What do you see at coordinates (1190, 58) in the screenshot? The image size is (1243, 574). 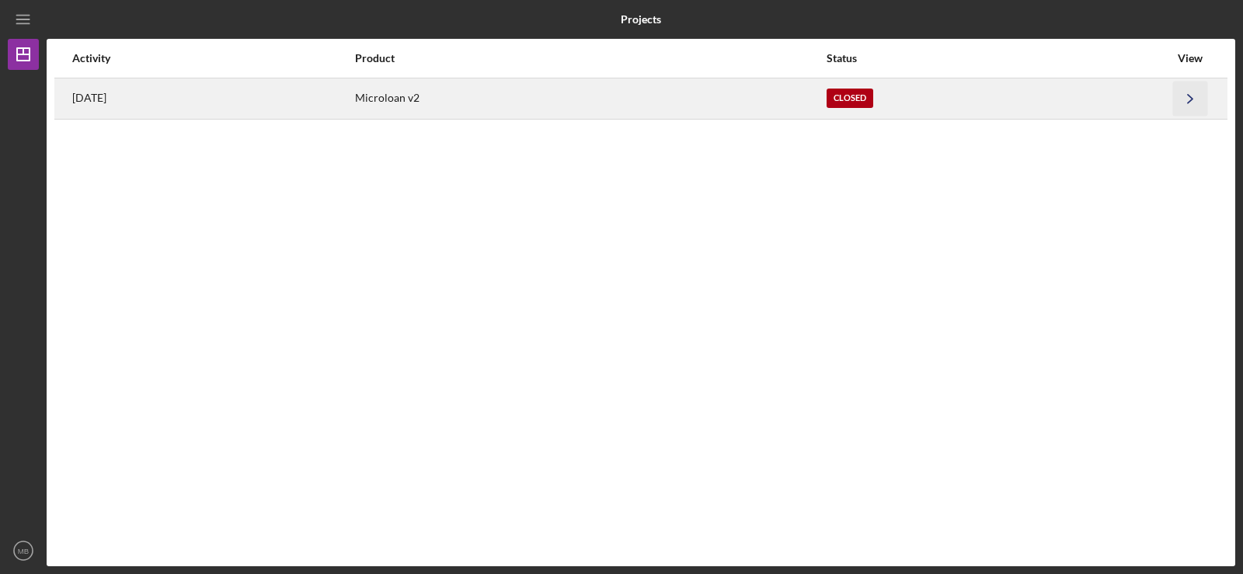 I see `div: View` at bounding box center [1190, 58].